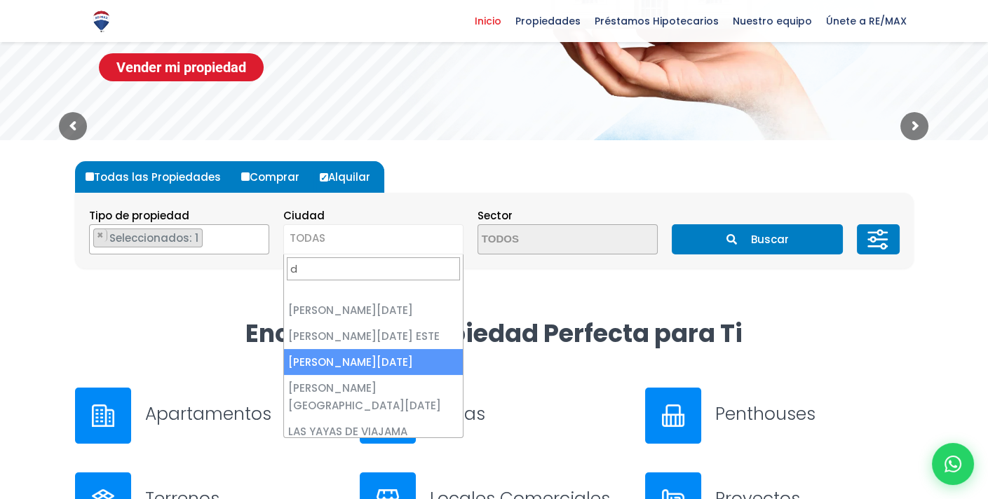 Image resolution: width=988 pixels, height=499 pixels. What do you see at coordinates (257, 236) in the screenshot?
I see `button: Remove all items` at bounding box center [257, 236].